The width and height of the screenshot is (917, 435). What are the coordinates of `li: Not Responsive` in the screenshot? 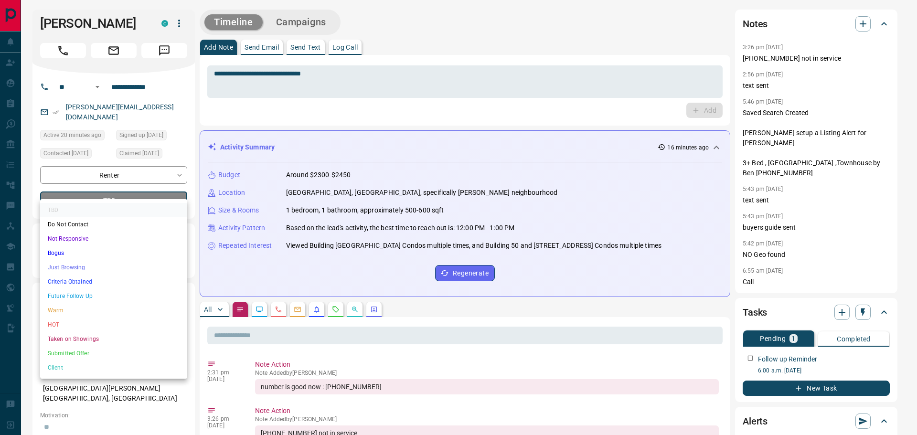 It's located at (114, 239).